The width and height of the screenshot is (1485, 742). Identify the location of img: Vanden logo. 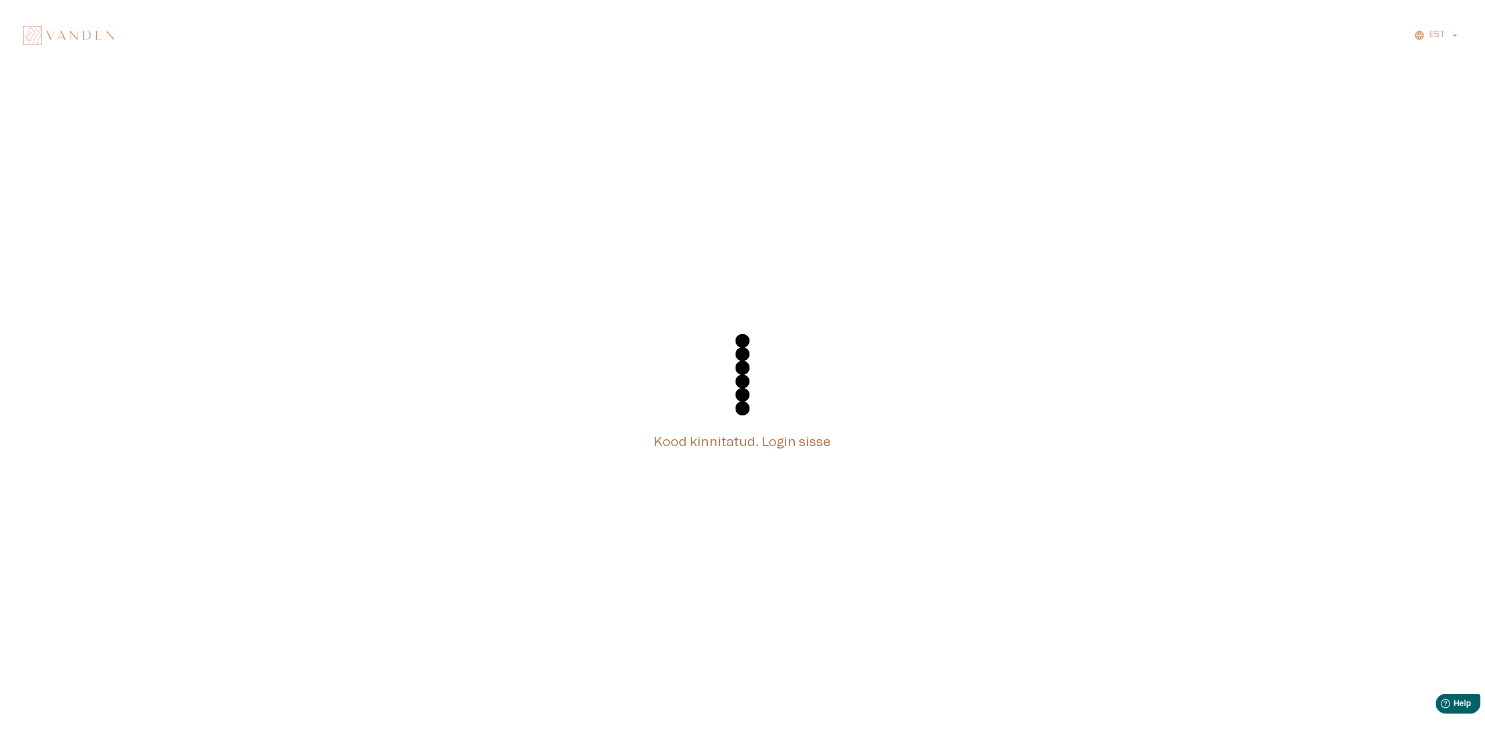
(68, 35).